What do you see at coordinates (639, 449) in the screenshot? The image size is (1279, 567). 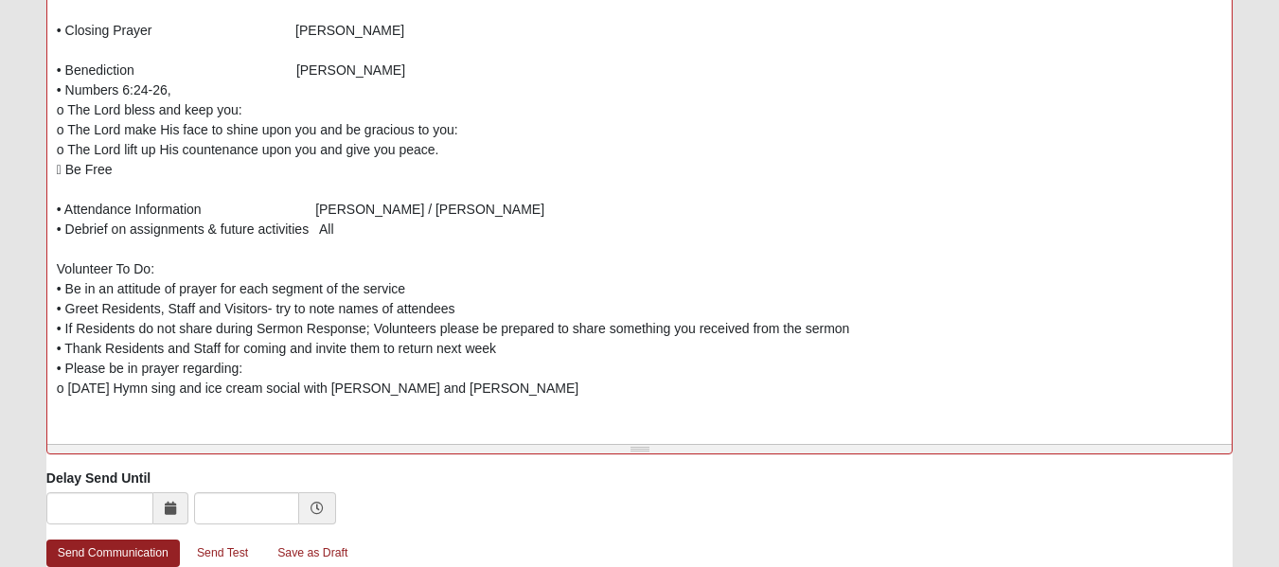 I see `div: Resize` at bounding box center [639, 449].